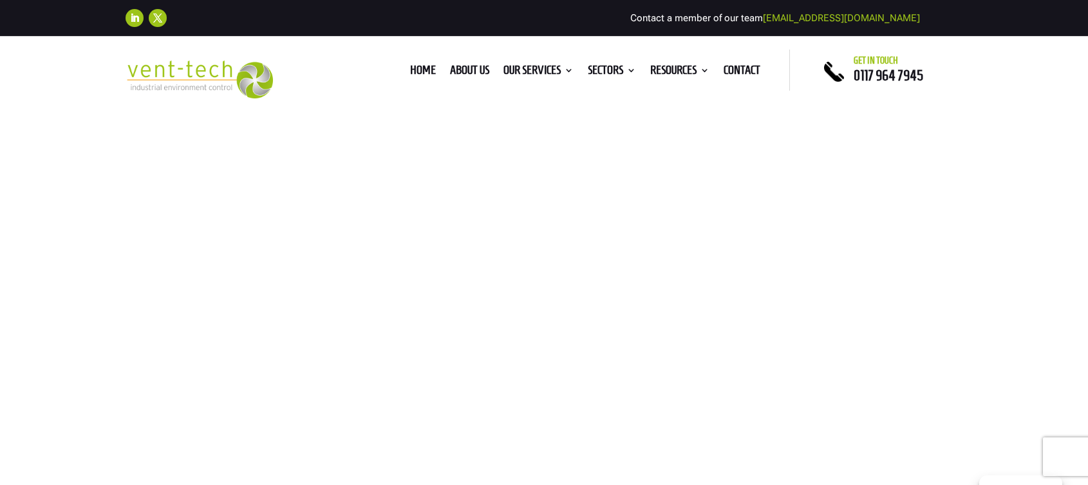  Describe the element at coordinates (888, 75) in the screenshot. I see `span: 0117 964 7945` at that location.